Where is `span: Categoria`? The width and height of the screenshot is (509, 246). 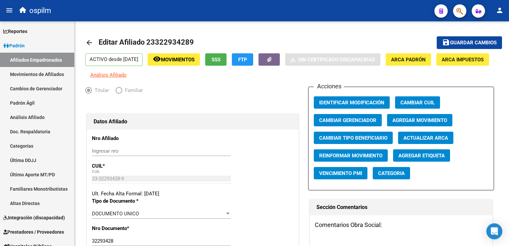 span: Categoria is located at coordinates (392, 173).